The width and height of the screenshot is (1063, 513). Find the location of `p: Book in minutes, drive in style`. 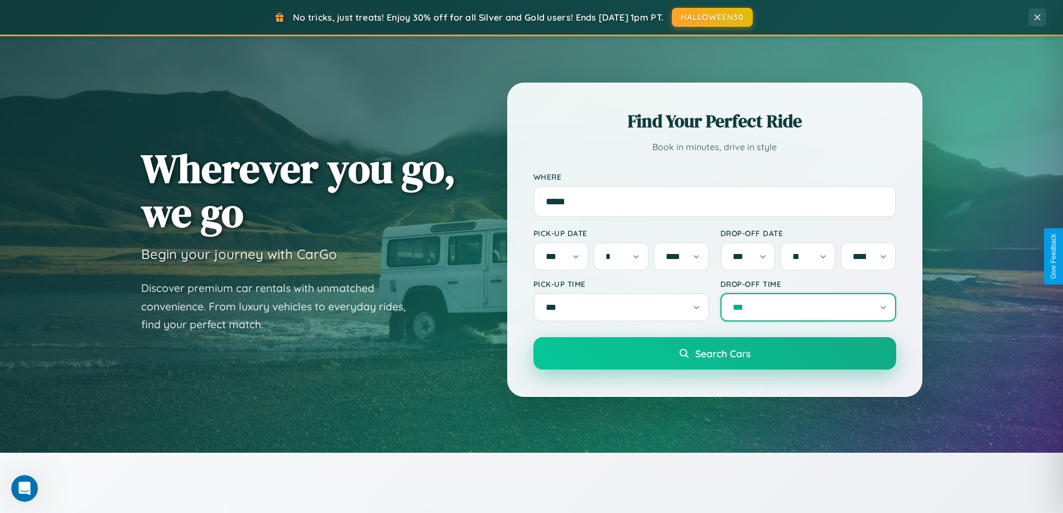

p: Book in minutes, drive in style is located at coordinates (715, 147).